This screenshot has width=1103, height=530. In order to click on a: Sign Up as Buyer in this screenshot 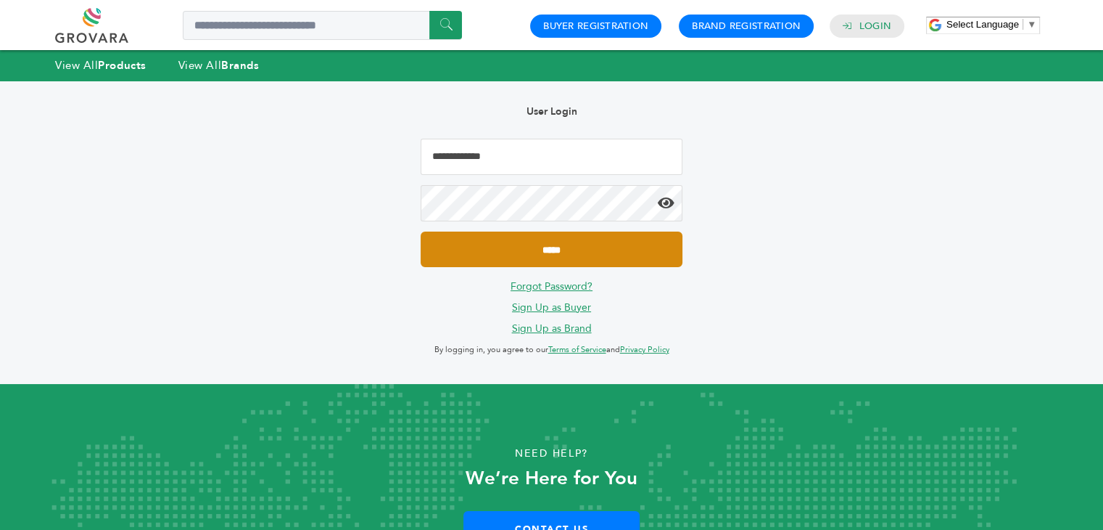, I will do `click(551, 307)`.